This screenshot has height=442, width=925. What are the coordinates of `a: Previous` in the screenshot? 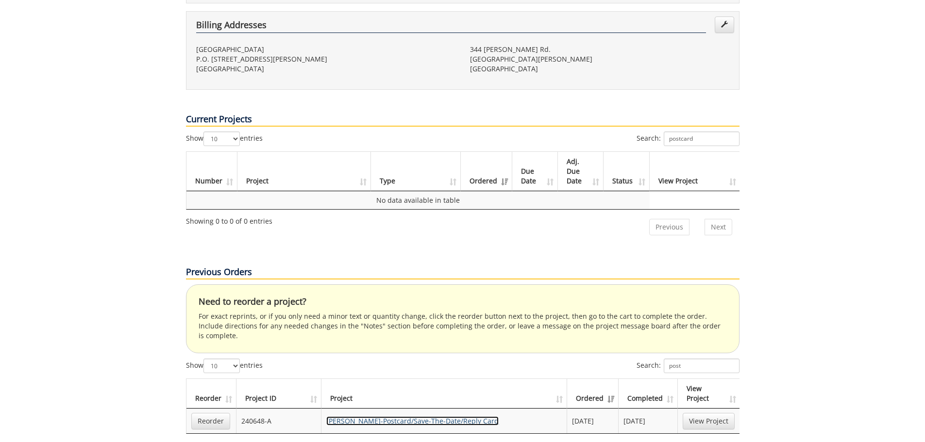 It's located at (669, 227).